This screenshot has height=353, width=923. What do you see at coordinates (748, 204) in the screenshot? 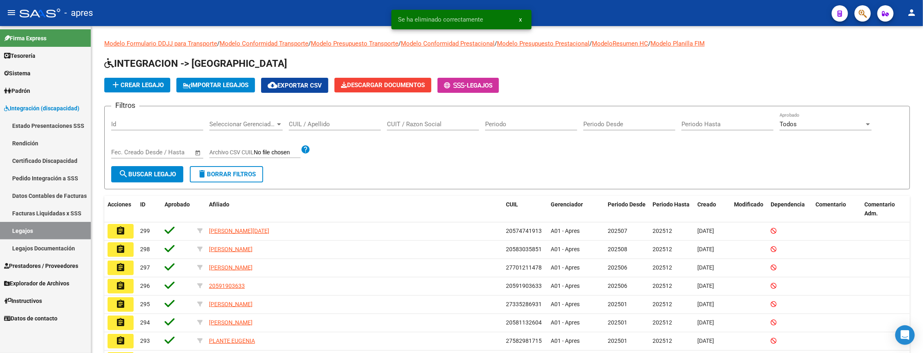
I see `span: Modificado` at bounding box center [748, 204].